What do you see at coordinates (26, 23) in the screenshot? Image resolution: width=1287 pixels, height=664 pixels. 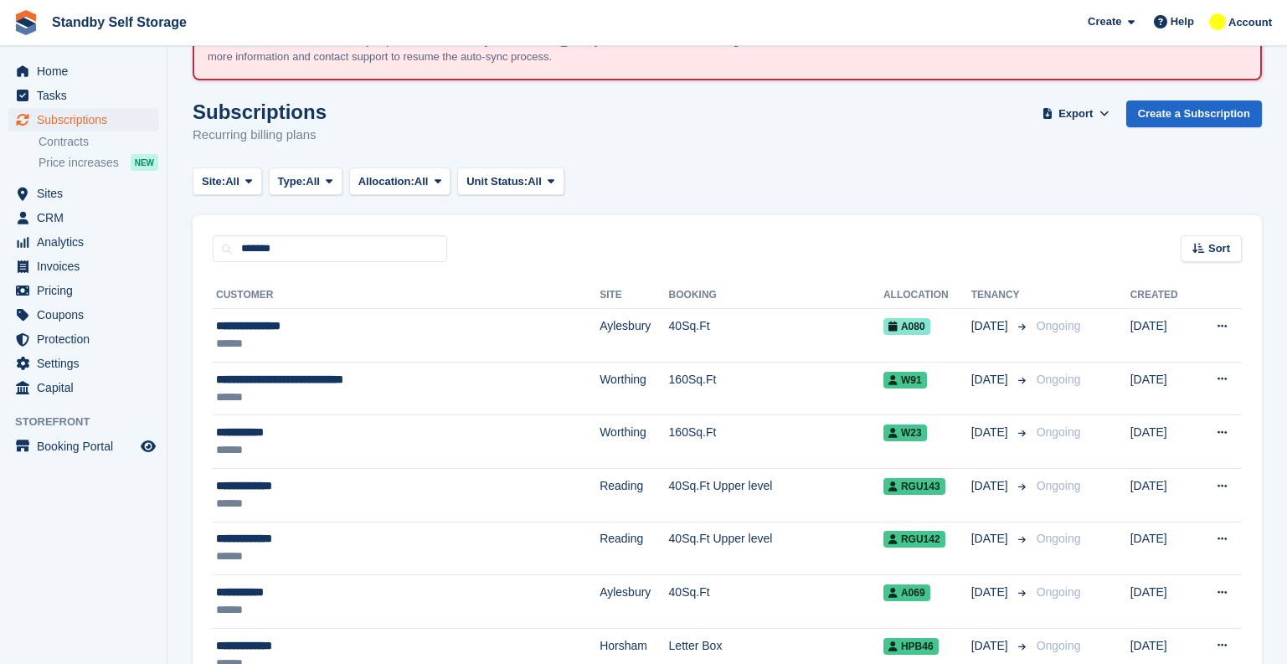 I see `img: stora-icon-8386f47178a22dfd0bd8f6a31ec36ba5ce8667c1dd55bd0f319d3a0aa187defe.svg` at bounding box center [26, 23].